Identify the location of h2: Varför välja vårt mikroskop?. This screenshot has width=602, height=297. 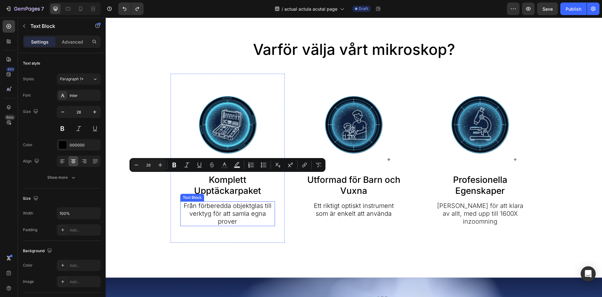
(248, 32).